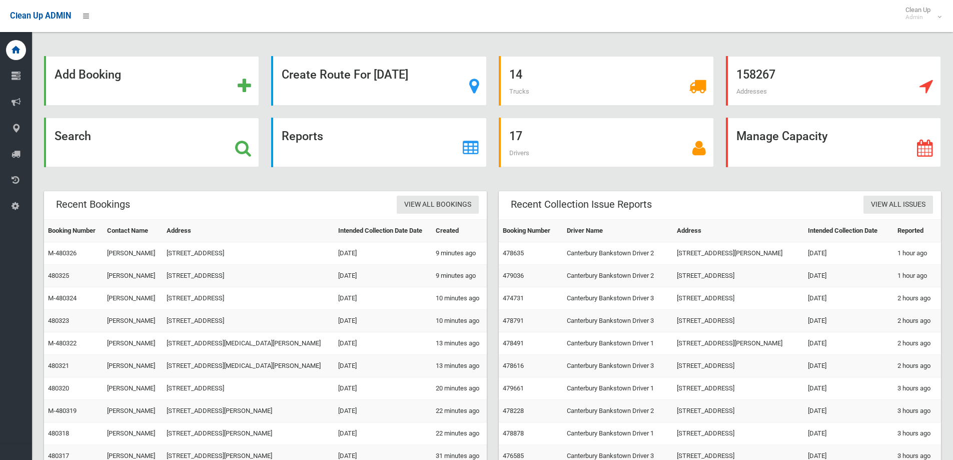  What do you see at coordinates (513, 253) in the screenshot?
I see `a: 478635` at bounding box center [513, 253].